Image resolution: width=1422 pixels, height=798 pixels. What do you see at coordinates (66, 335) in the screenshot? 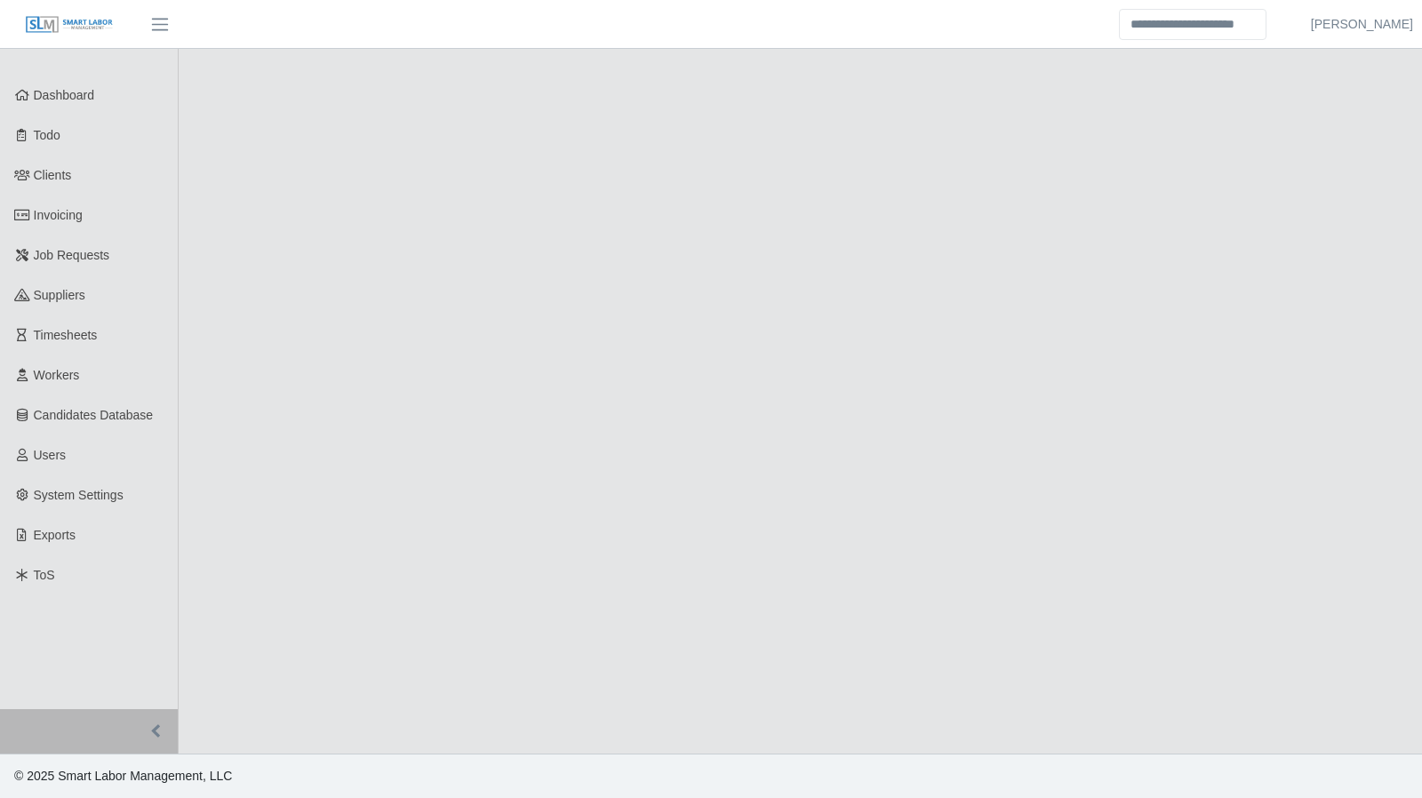
I see `span: Timesheets` at bounding box center [66, 335].